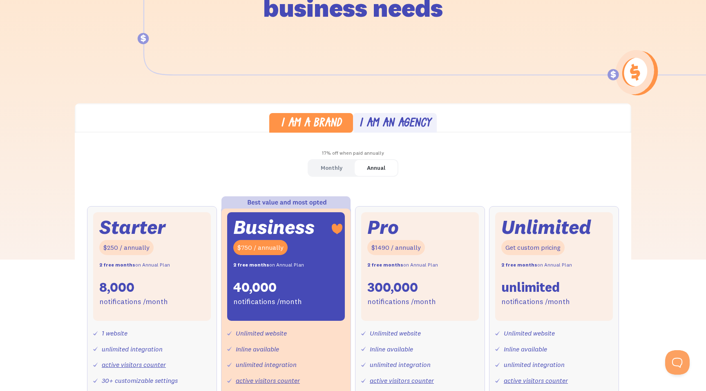 Image resolution: width=706 pixels, height=391 pixels. I want to click on div: Monthly, so click(331, 168).